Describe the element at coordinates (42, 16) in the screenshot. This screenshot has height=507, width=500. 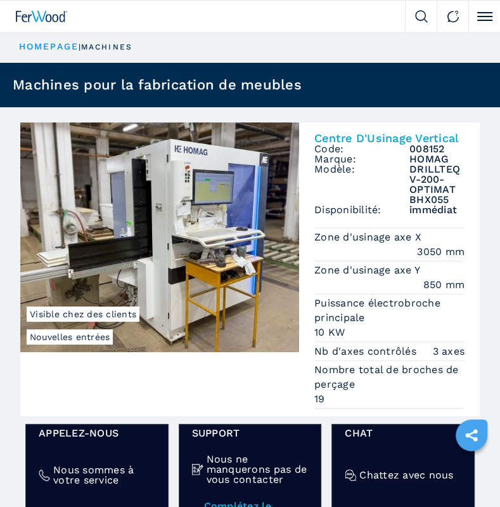
I see `img: Ferwood` at that location.